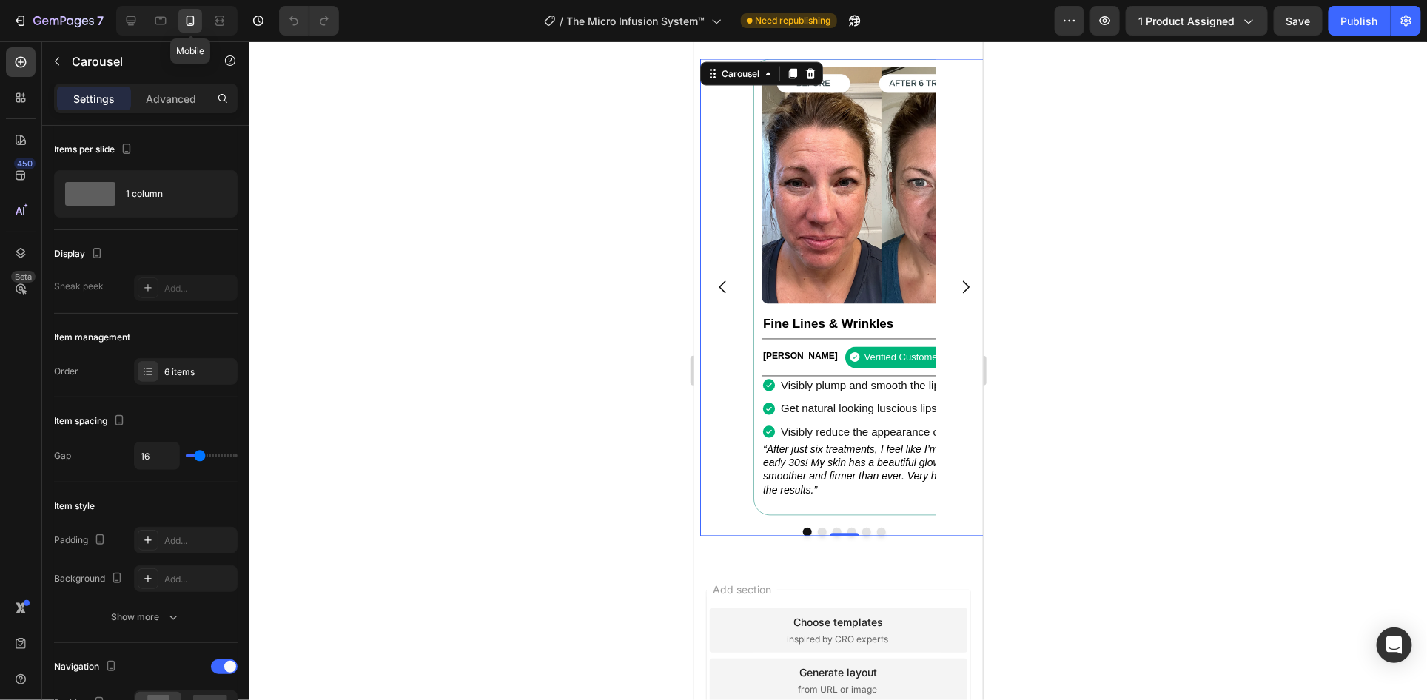 The image size is (1427, 700). What do you see at coordinates (187, 392) in the screenshot?
I see `p: Visibly reduce the appearance of lip lines` at bounding box center [187, 392].